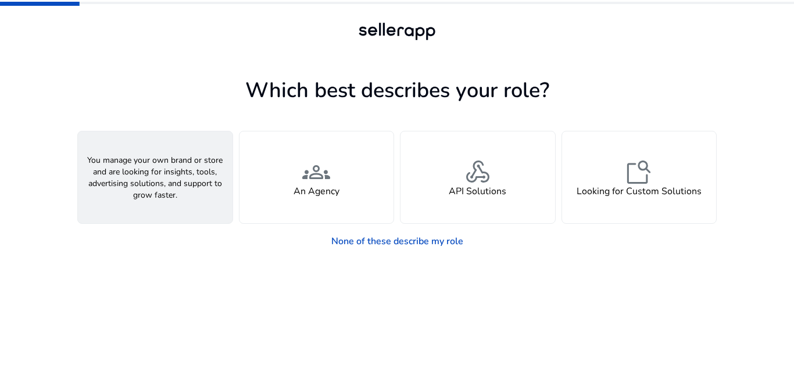  What do you see at coordinates (316, 191) in the screenshot?
I see `h4: An Agency` at bounding box center [316, 191].